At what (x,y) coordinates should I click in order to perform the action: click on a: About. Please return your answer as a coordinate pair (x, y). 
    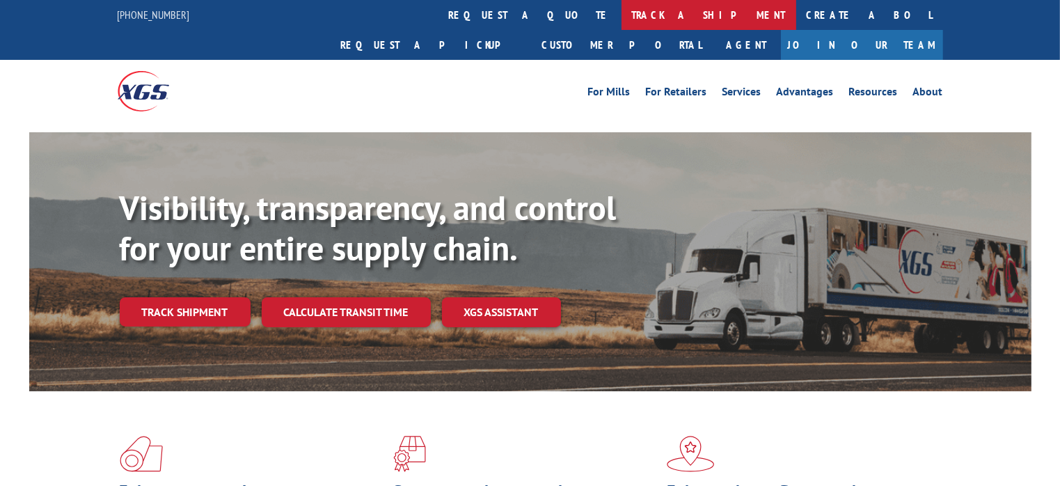
    Looking at the image, I should click on (928, 94).